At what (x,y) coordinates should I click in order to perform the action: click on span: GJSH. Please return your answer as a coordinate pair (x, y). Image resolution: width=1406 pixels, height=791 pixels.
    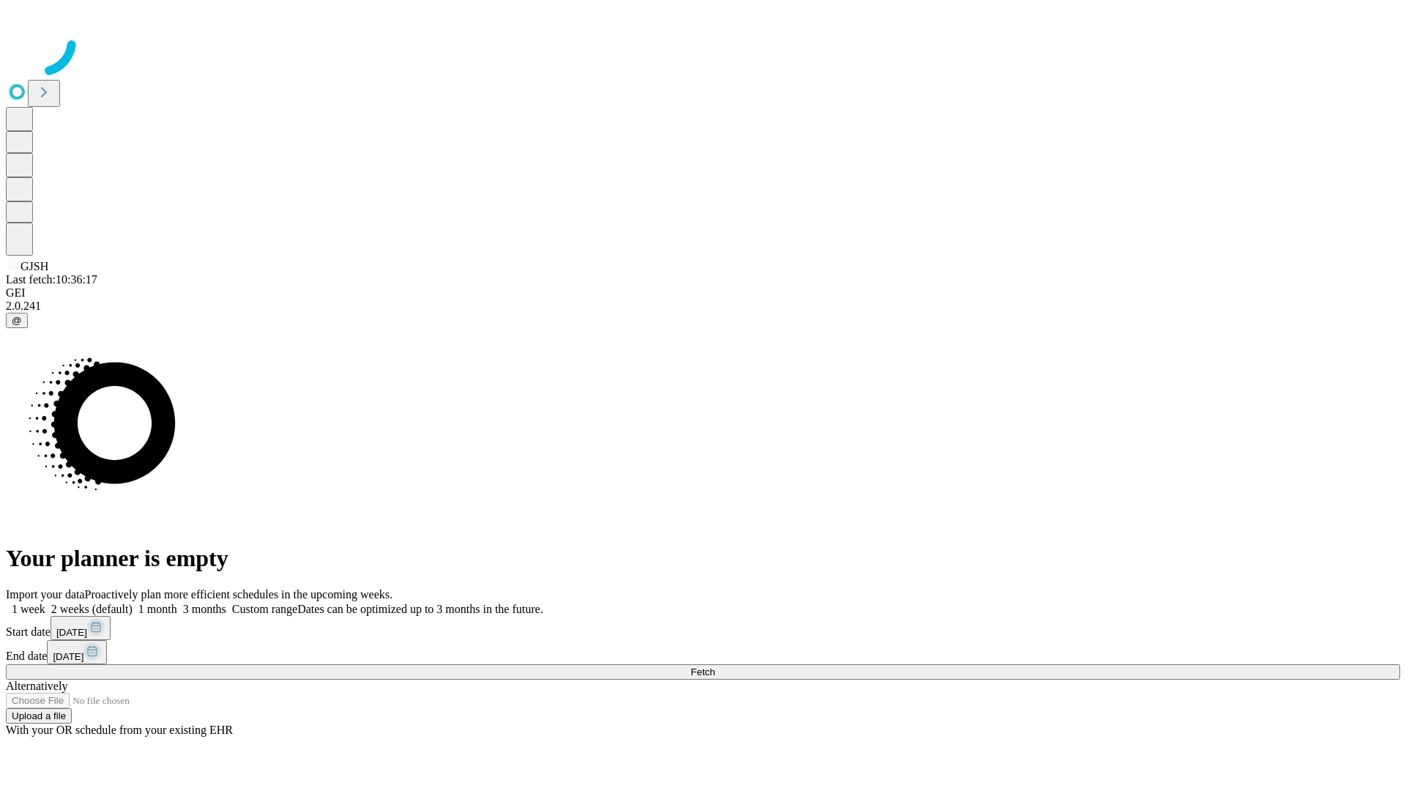
    Looking at the image, I should click on (34, 266).